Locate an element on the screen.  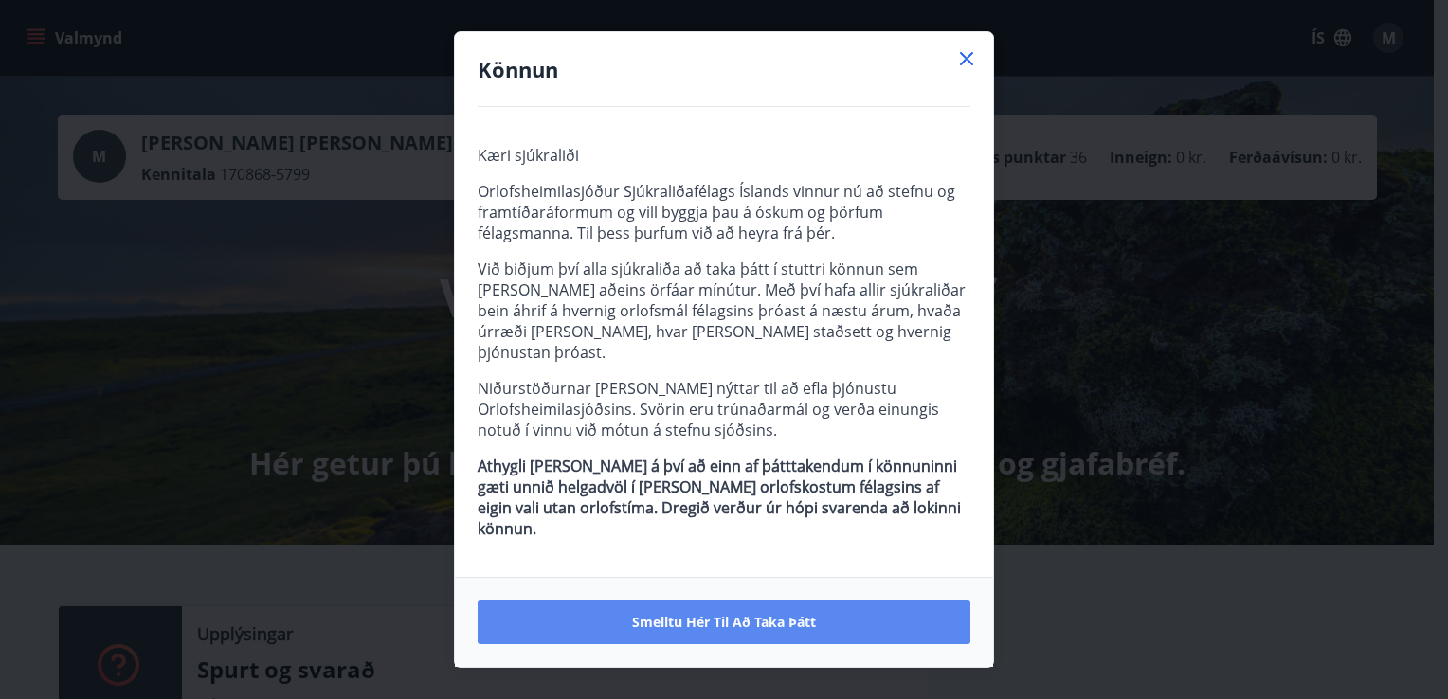
span: Smelltu hér til að taka þátt is located at coordinates (724, 623).